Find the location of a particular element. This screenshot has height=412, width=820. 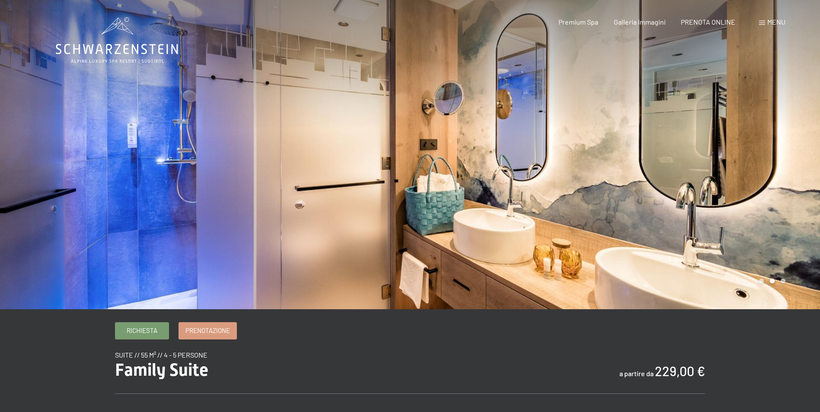

a: Prenotazione is located at coordinates (208, 331).